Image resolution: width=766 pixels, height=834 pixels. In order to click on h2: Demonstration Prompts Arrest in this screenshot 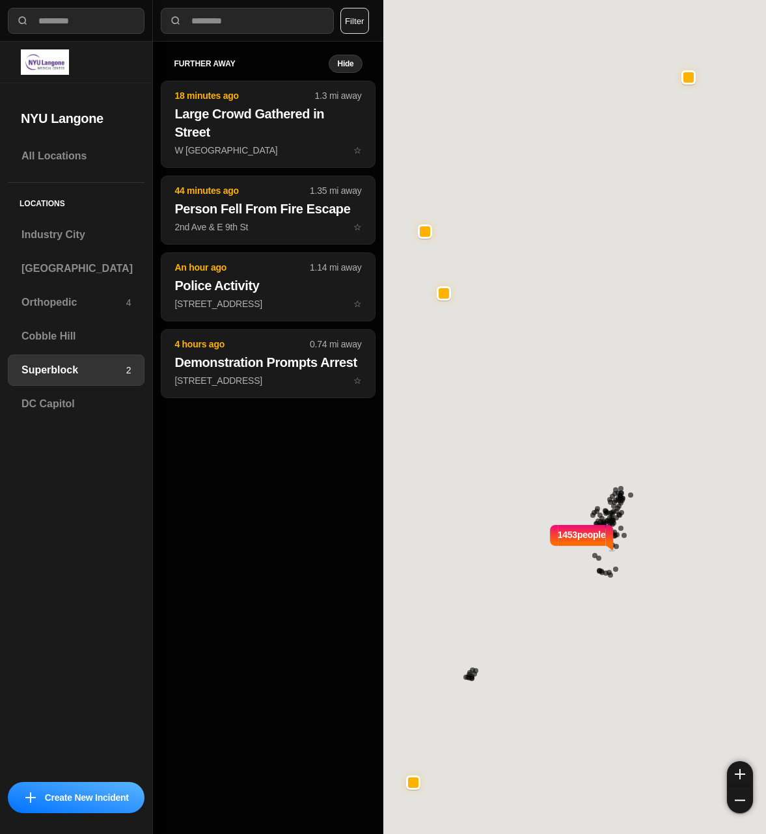, I will do `click(268, 363)`.